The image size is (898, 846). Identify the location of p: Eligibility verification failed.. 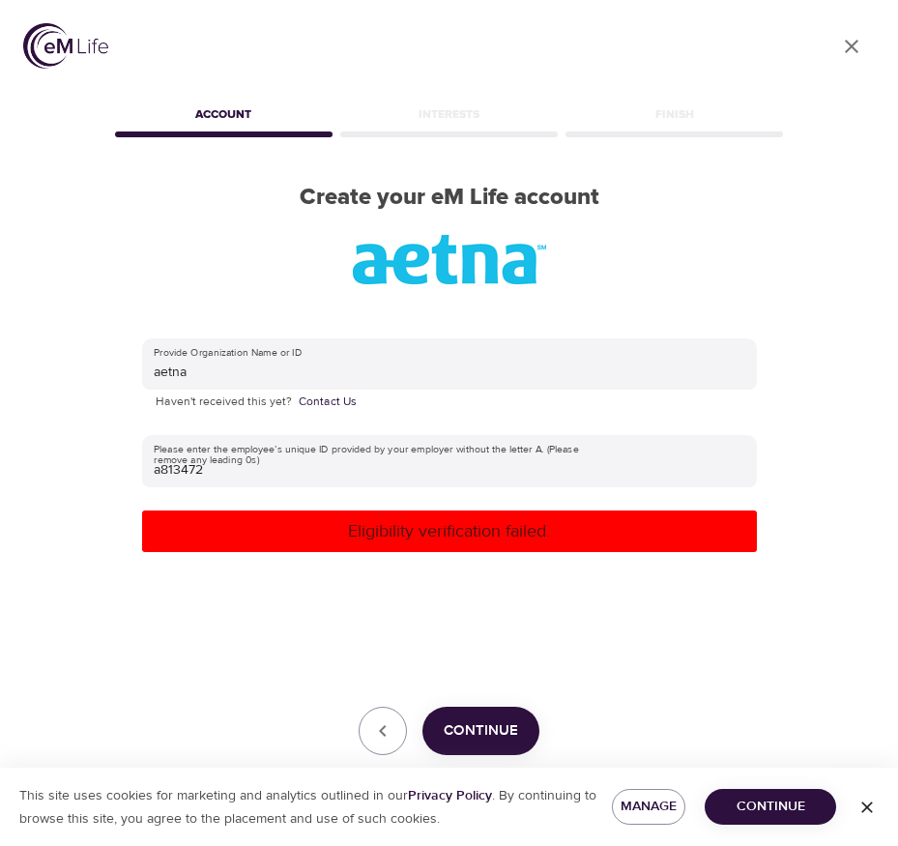
(449, 531).